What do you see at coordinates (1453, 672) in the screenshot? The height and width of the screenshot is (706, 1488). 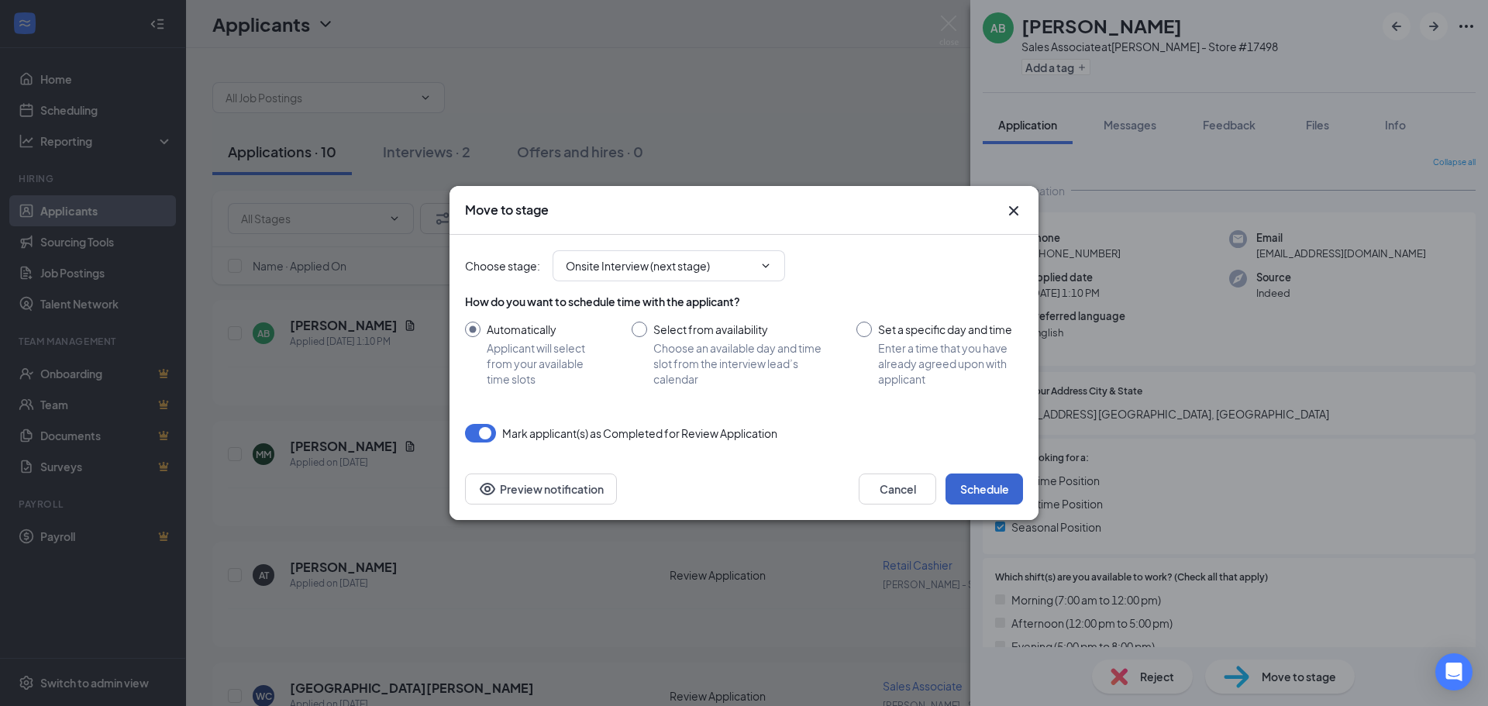 I see `div: Open Intercom Messenger` at bounding box center [1453, 672].